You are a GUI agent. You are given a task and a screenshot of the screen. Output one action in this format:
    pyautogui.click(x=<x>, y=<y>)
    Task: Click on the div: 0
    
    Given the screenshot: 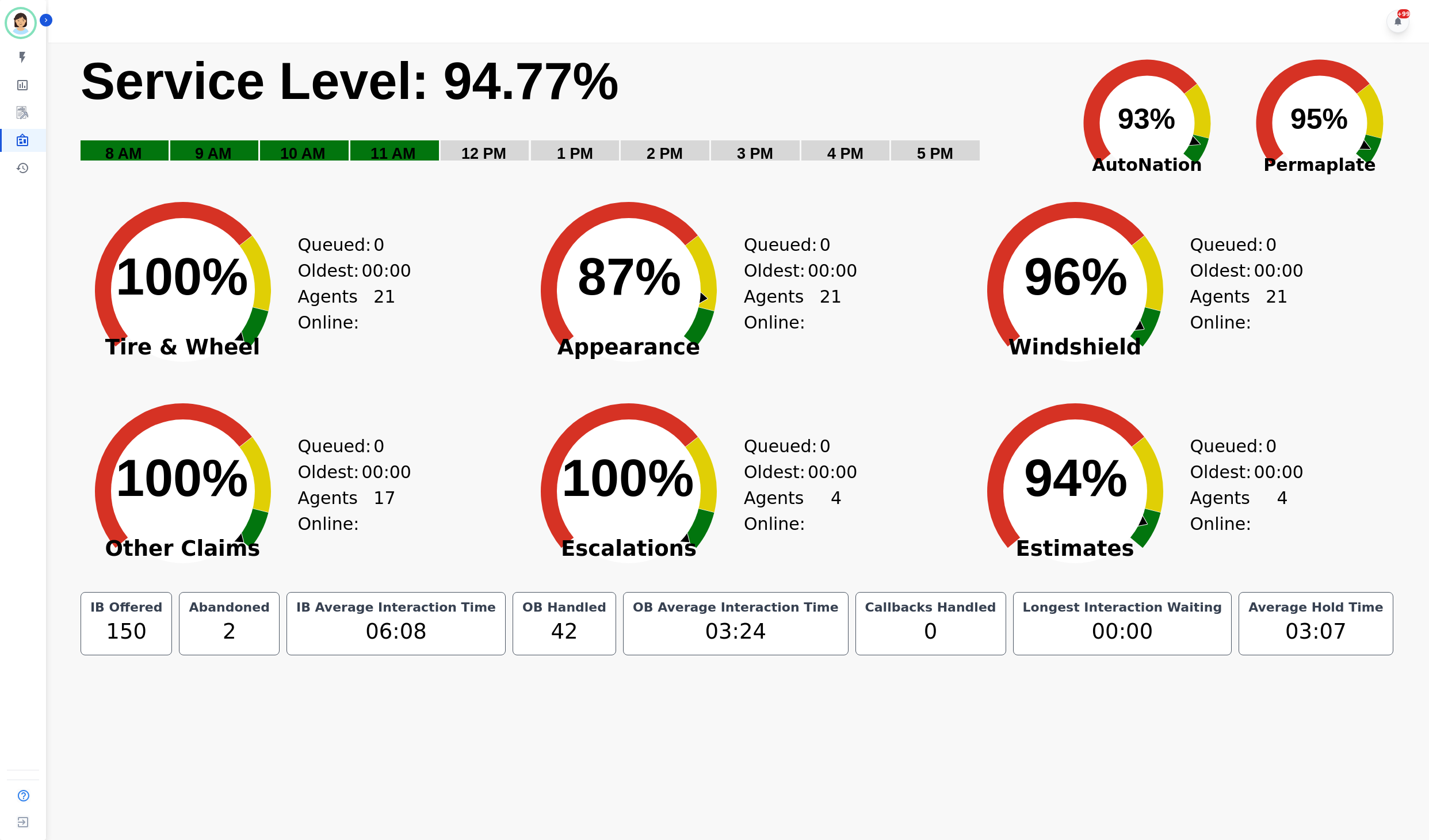 What is the action you would take?
    pyautogui.click(x=931, y=631)
    